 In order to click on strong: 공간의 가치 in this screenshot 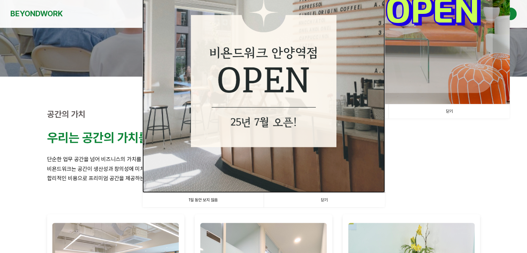, I will do `click(66, 114)`.